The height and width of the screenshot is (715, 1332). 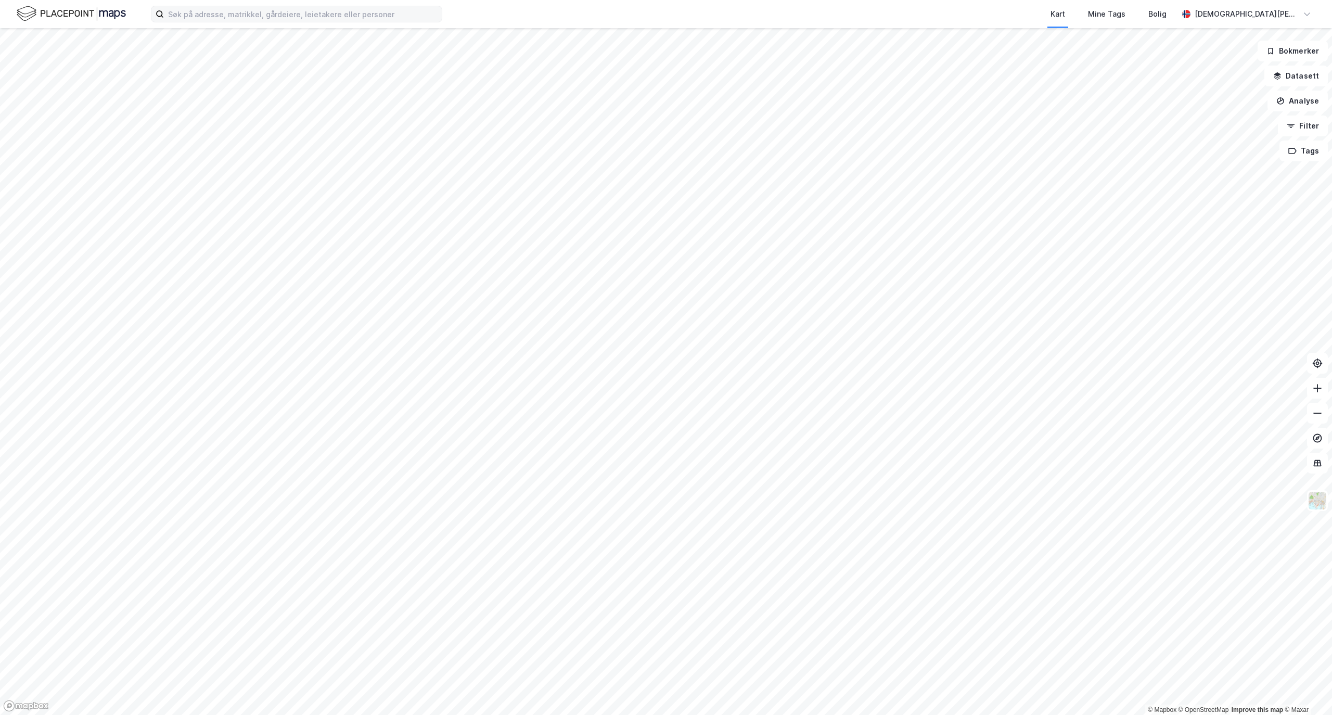 What do you see at coordinates (1107, 14) in the screenshot?
I see `div: Mine Tags` at bounding box center [1107, 14].